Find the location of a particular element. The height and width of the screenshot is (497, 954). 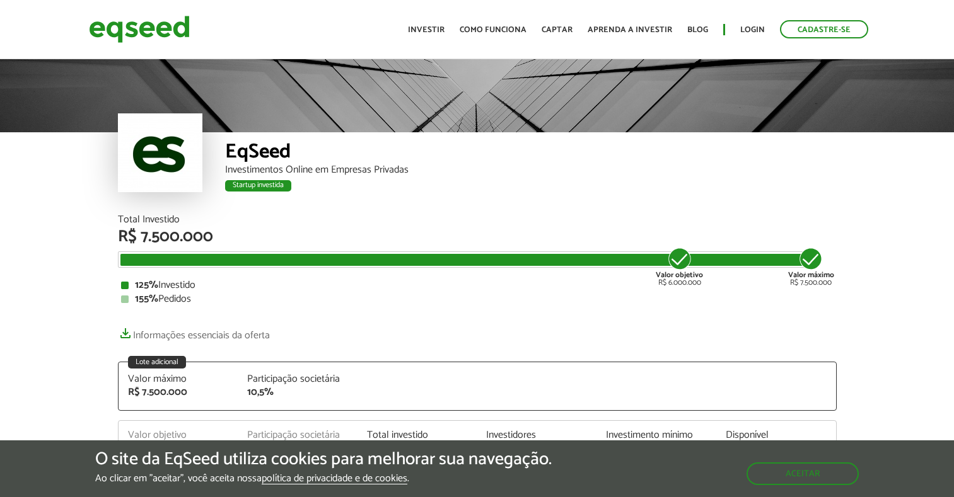

div: Investidores is located at coordinates (537, 436).